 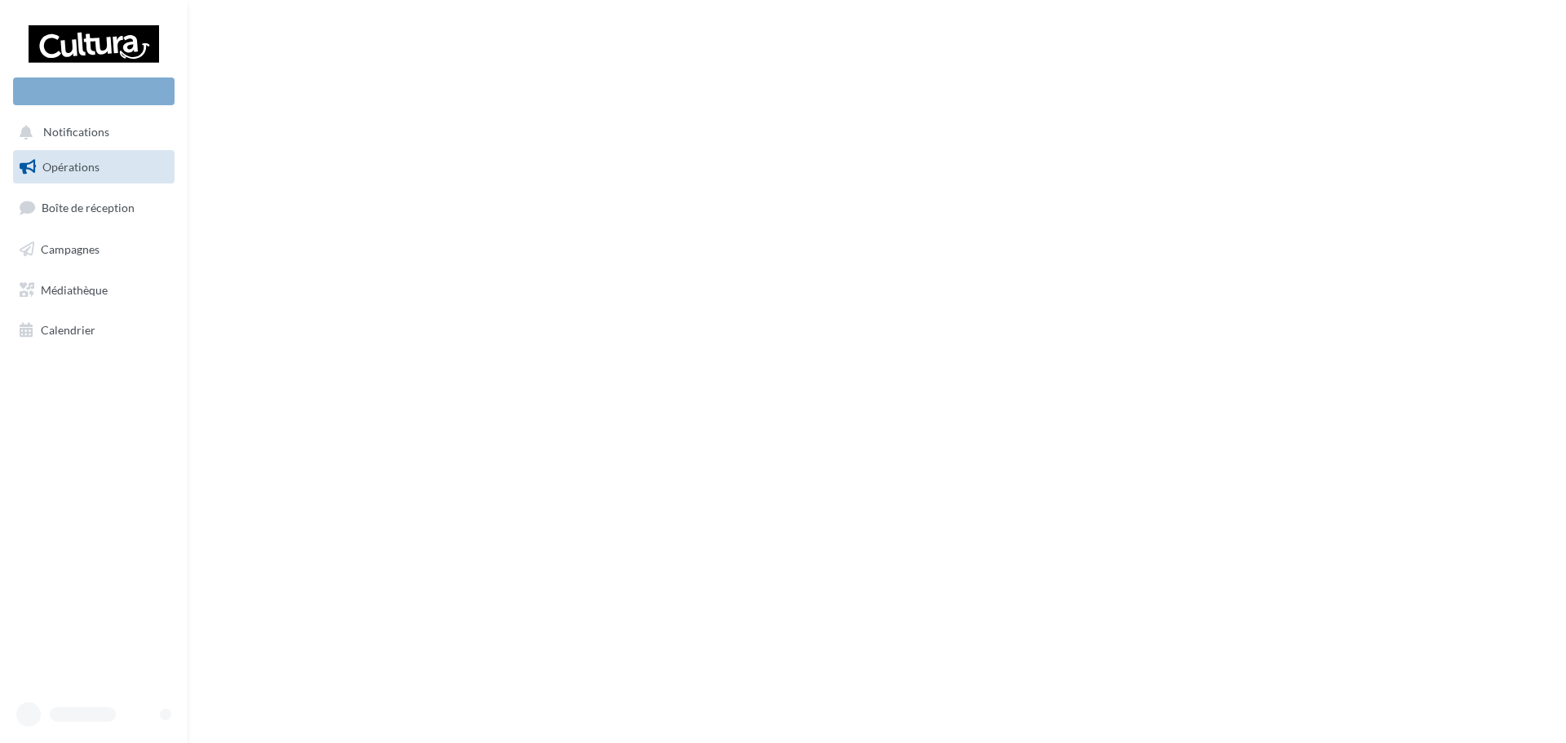 What do you see at coordinates (94, 250) in the screenshot?
I see `a: Campagnes` at bounding box center [94, 250].